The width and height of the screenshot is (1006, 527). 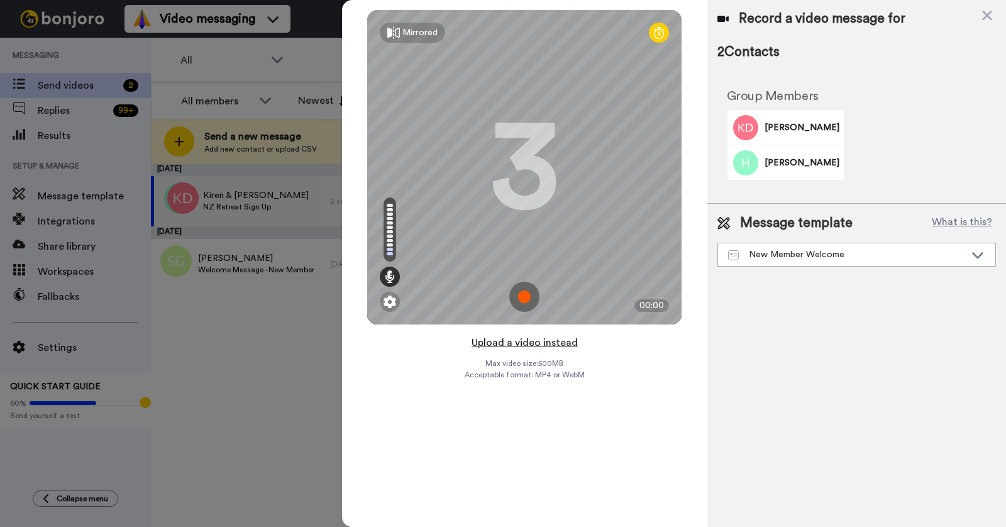 What do you see at coordinates (746, 163) in the screenshot?
I see `img: Image of Helen Gibbins` at bounding box center [746, 163].